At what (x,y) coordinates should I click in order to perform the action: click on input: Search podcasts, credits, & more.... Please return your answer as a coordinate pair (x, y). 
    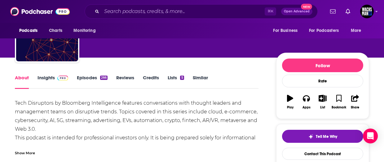
    Looking at the image, I should click on (183, 11).